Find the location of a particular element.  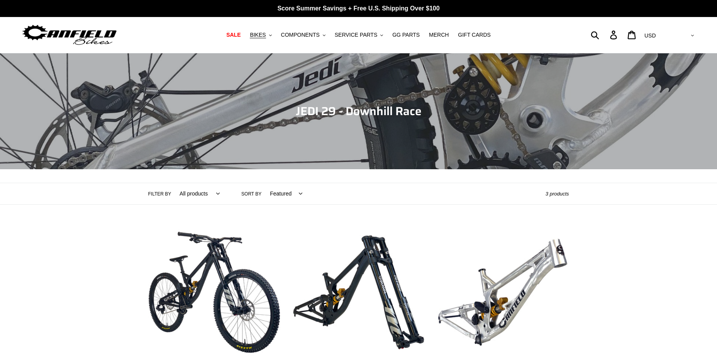

span: 3 products is located at coordinates (557, 193).